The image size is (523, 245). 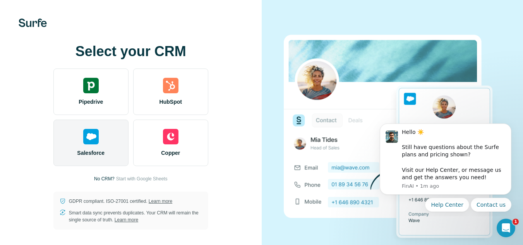 What do you see at coordinates (91, 153) in the screenshot?
I see `span: Salesforce` at bounding box center [91, 153].